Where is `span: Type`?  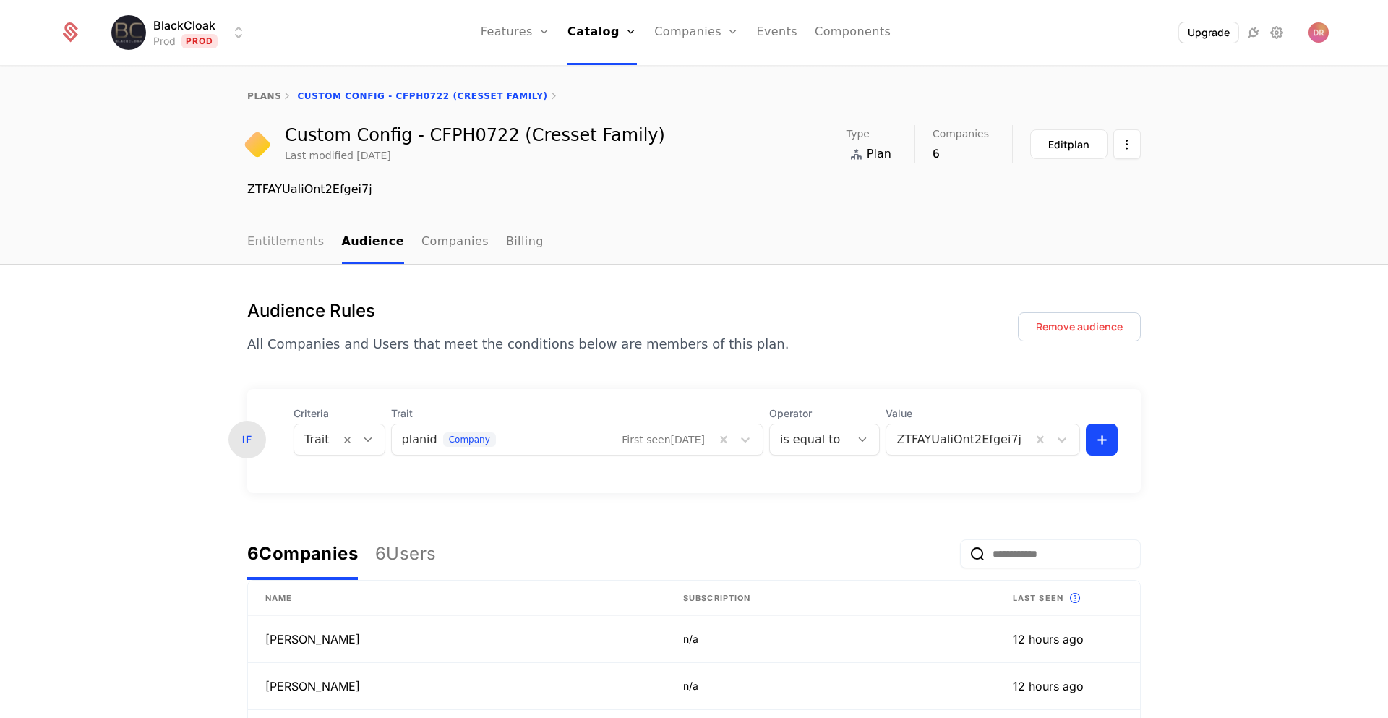 span: Type is located at coordinates (858, 134).